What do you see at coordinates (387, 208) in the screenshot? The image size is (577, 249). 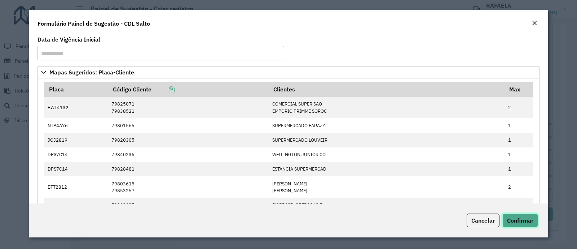 I see `td: BK BRASIL OPERACAO E PLATLOG IMPORTACAO L` at bounding box center [387, 208].